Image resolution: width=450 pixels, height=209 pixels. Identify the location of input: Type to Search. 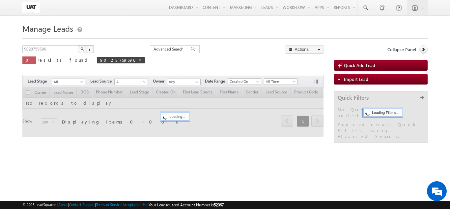
(184, 82).